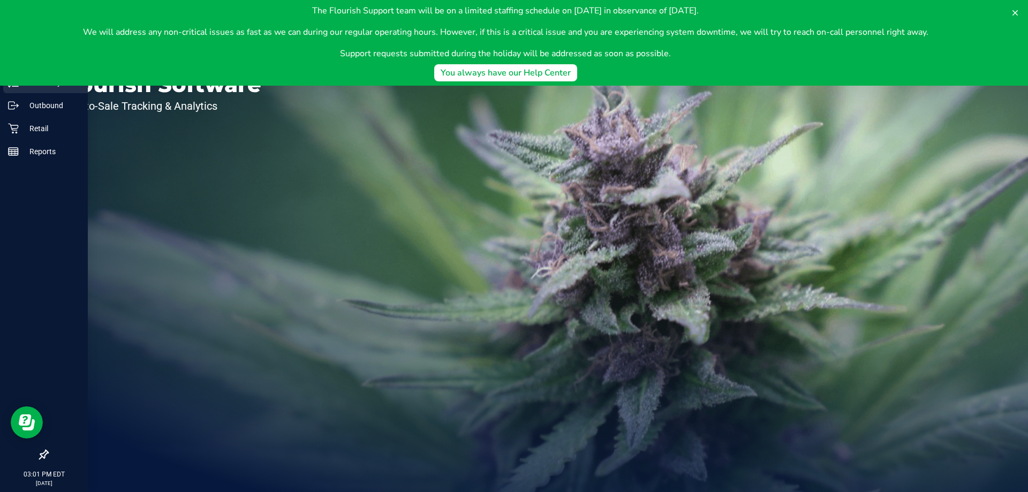  Describe the element at coordinates (505, 54) in the screenshot. I see `p: Support requests submitted during the holiday will be addressed as soon as possible.` at that location.